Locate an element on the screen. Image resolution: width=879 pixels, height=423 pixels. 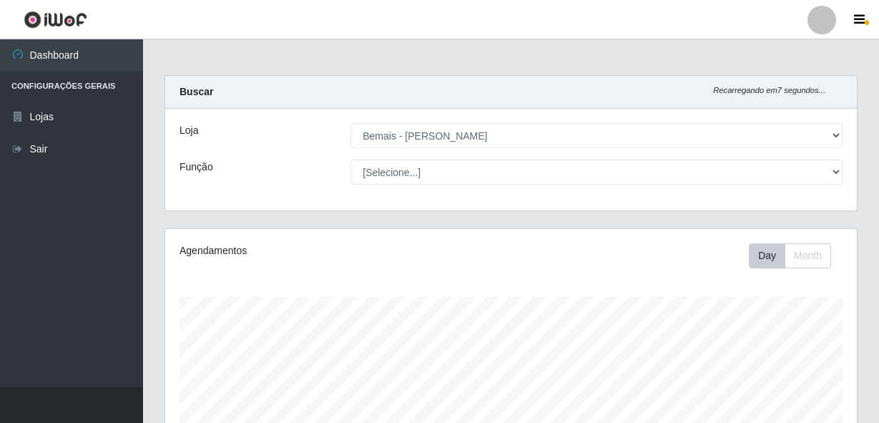
img: CoreUI Logo is located at coordinates (55, 19).